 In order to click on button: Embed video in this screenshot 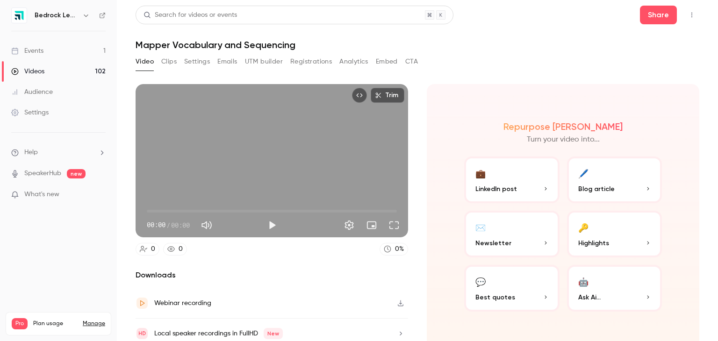, I will do `click(360, 95)`.